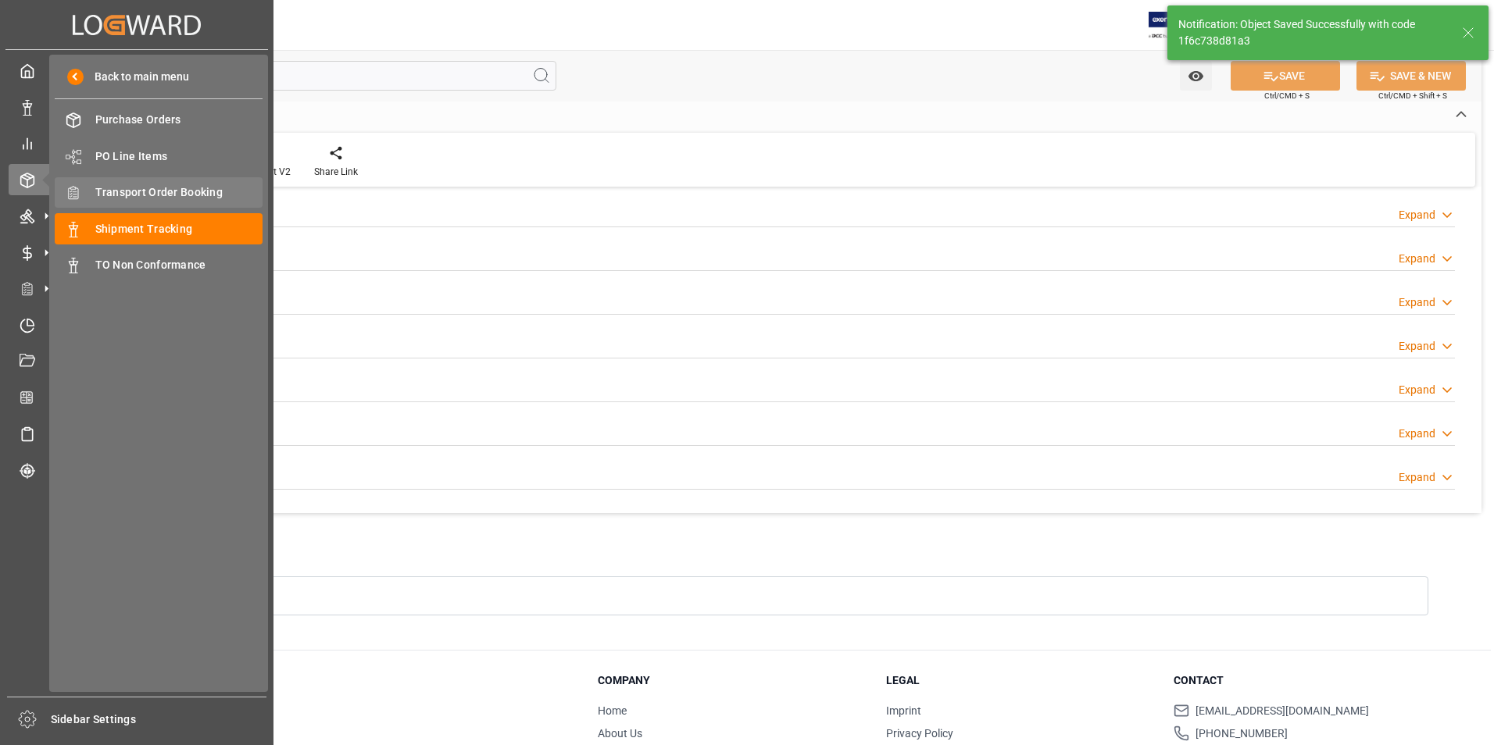 The width and height of the screenshot is (1494, 745). I want to click on h3: Company, so click(732, 680).